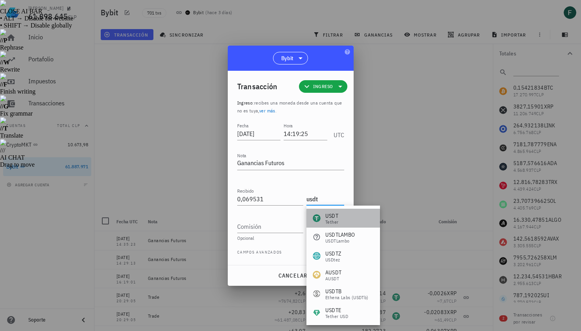 This screenshot has width=581, height=331. I want to click on div: USDT-icon, so click(316, 218).